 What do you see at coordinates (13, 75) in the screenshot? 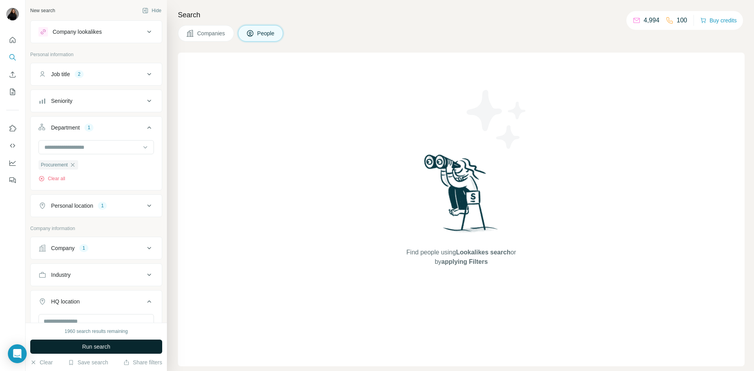
I see `button: Enrich CSV` at bounding box center [13, 75].